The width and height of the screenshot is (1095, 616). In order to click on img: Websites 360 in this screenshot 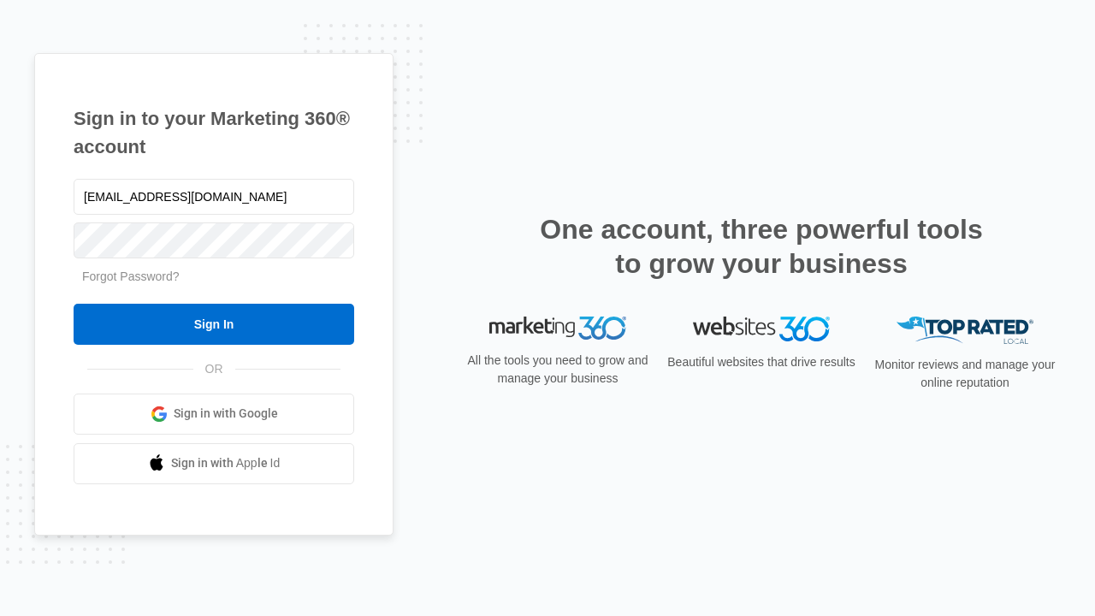, I will do `click(761, 328)`.